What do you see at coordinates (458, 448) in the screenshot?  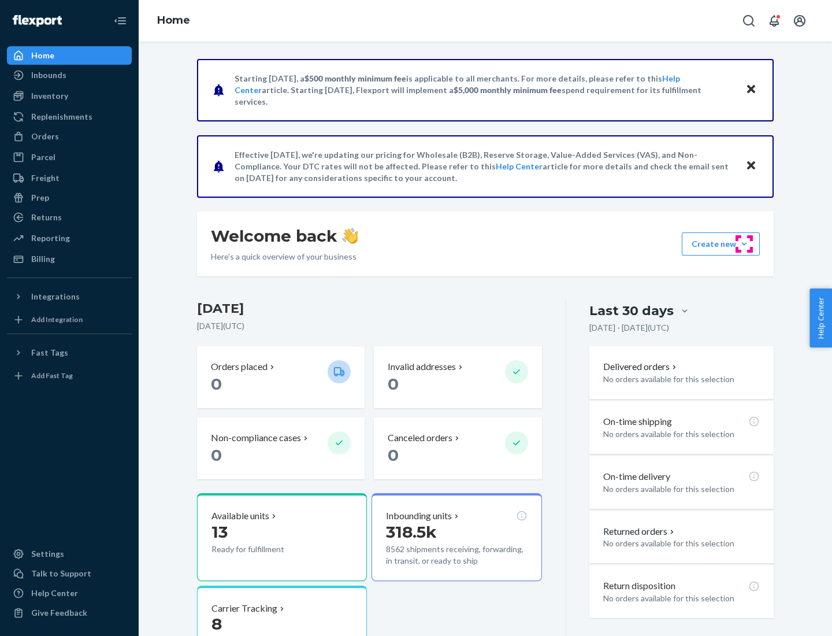 I see `button: Canceled orders 0` at bounding box center [458, 448].